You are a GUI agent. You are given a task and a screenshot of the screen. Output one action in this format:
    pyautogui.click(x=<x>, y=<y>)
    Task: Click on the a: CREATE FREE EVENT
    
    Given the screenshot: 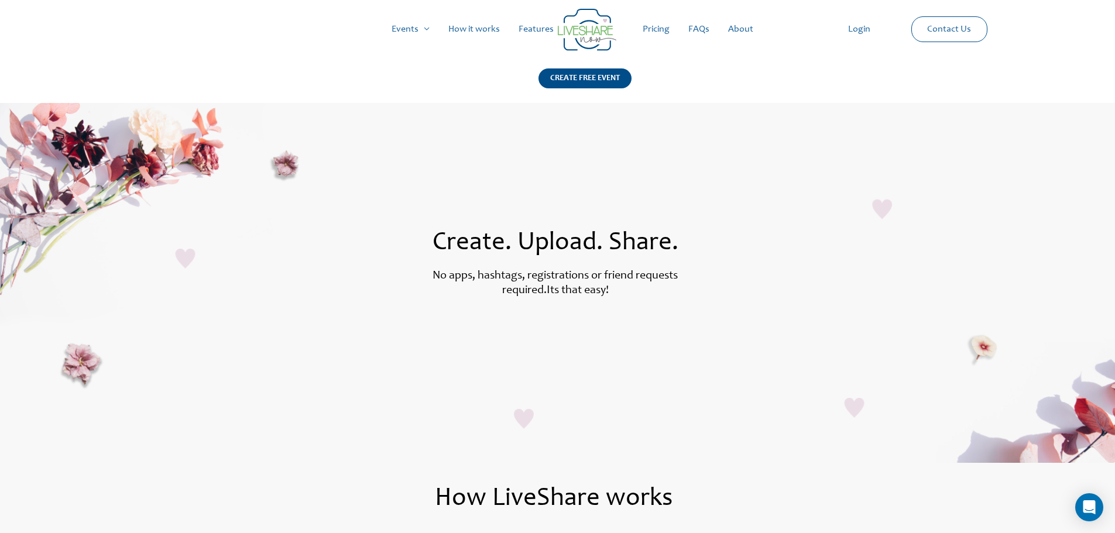 What is the action you would take?
    pyautogui.click(x=584, y=85)
    